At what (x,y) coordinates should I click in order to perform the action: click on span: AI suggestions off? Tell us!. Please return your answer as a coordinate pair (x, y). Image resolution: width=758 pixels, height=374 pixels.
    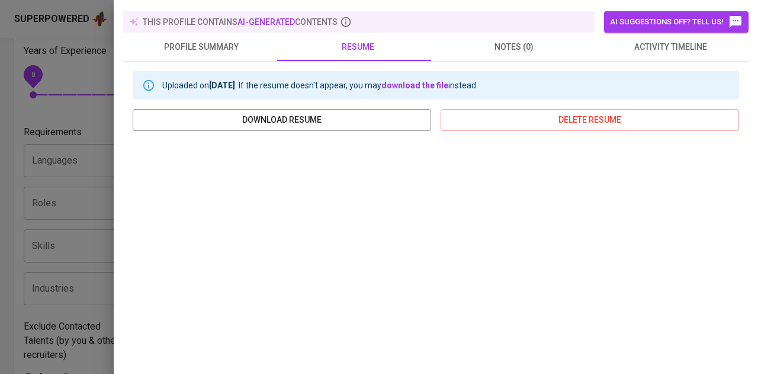
    Looking at the image, I should click on (676, 22).